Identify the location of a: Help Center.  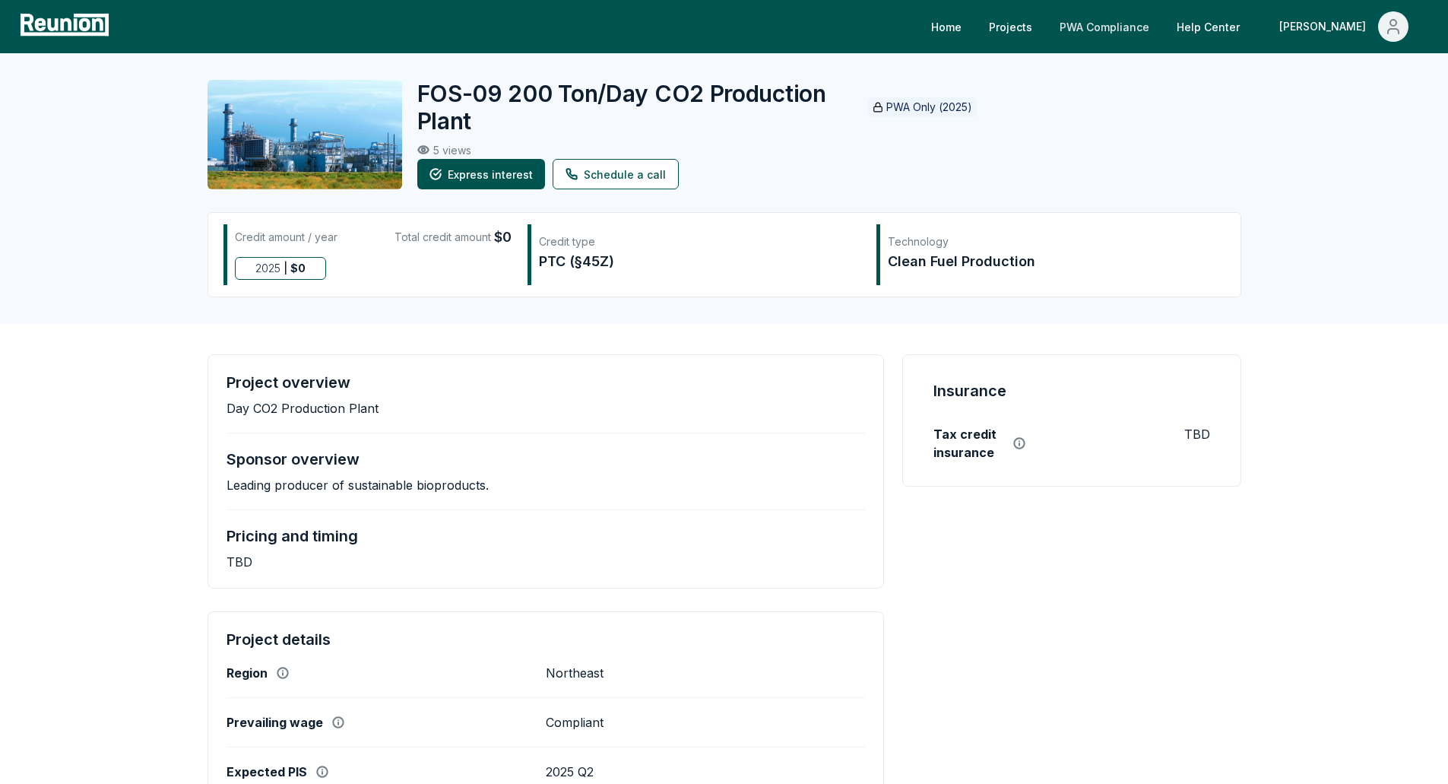
(1208, 27).